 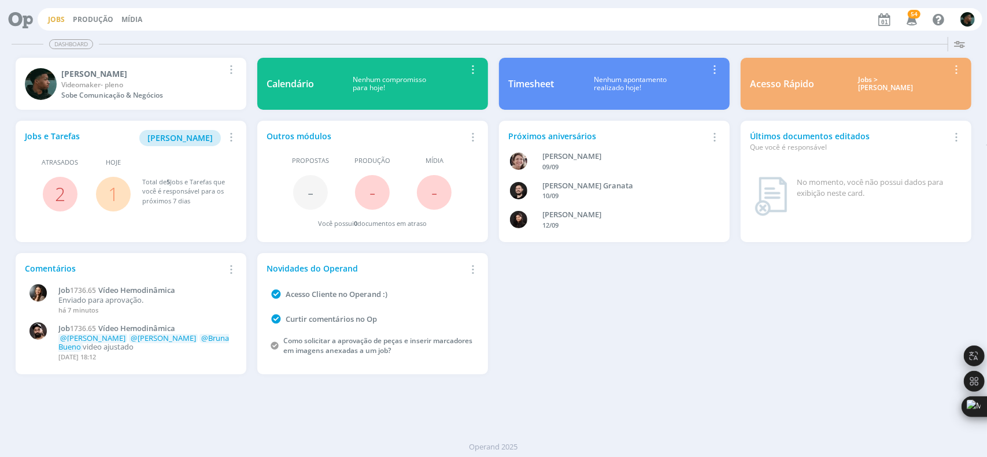 I want to click on div: Jobs e Tarefas, so click(x=124, y=138).